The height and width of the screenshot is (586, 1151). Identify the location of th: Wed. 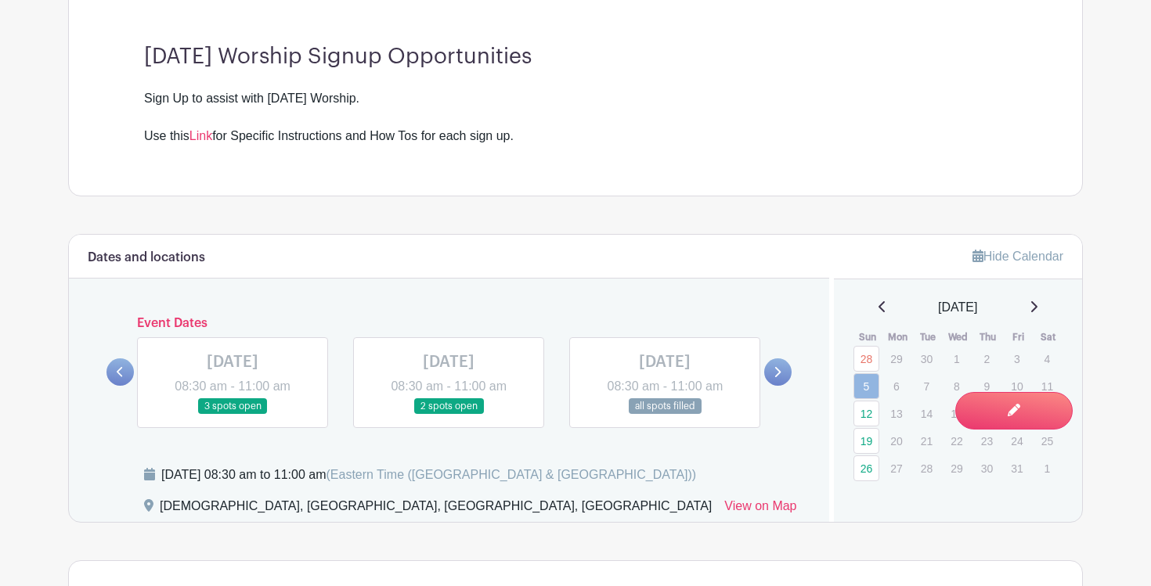
(957, 337).